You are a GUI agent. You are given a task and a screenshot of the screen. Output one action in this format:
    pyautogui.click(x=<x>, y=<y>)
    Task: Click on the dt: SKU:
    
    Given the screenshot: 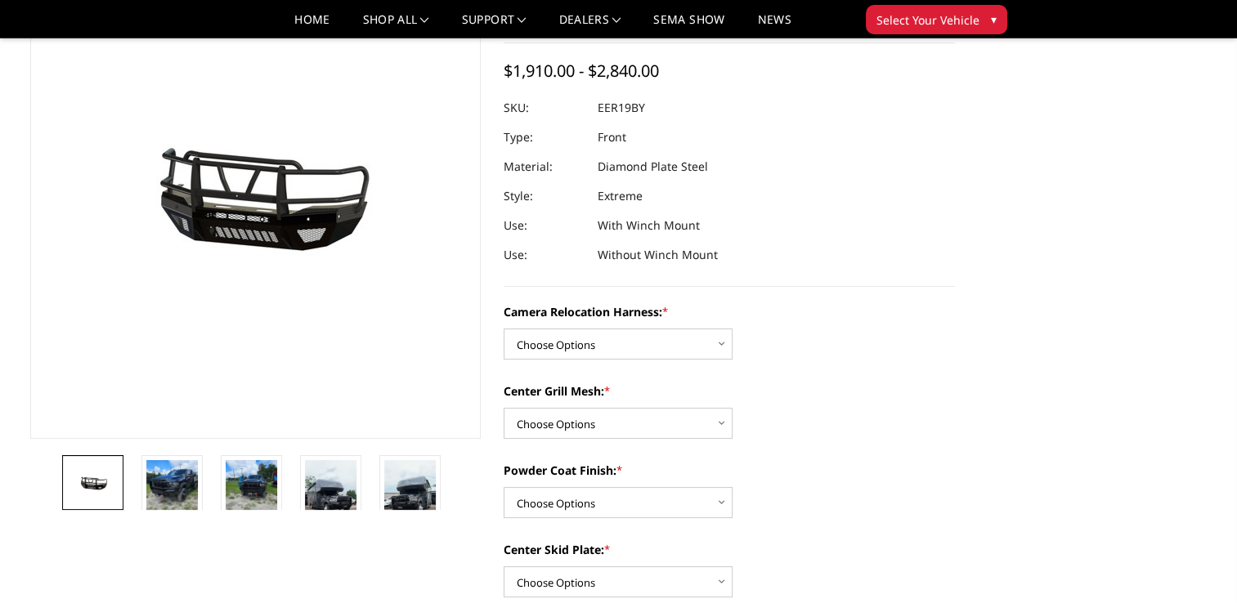 What is the action you would take?
    pyautogui.click(x=544, y=108)
    